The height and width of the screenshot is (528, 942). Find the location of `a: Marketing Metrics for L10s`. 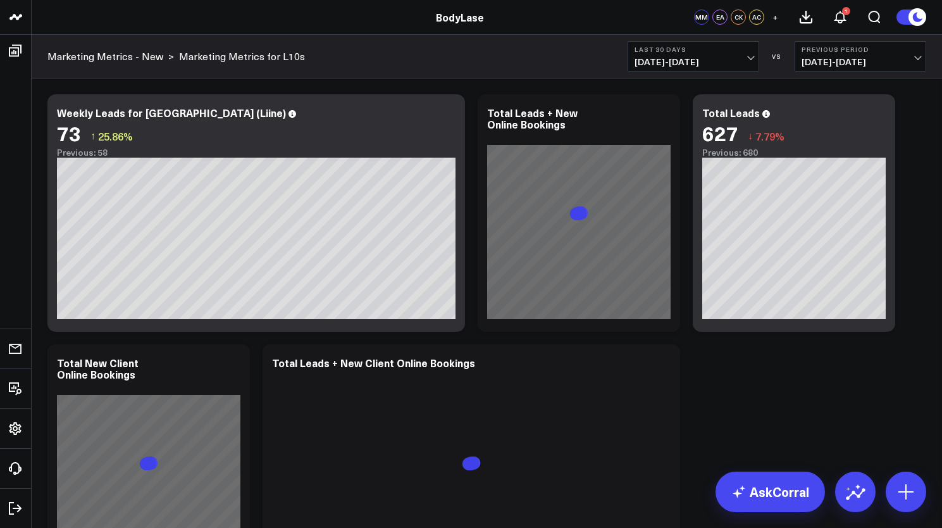

a: Marketing Metrics for L10s is located at coordinates (242, 56).